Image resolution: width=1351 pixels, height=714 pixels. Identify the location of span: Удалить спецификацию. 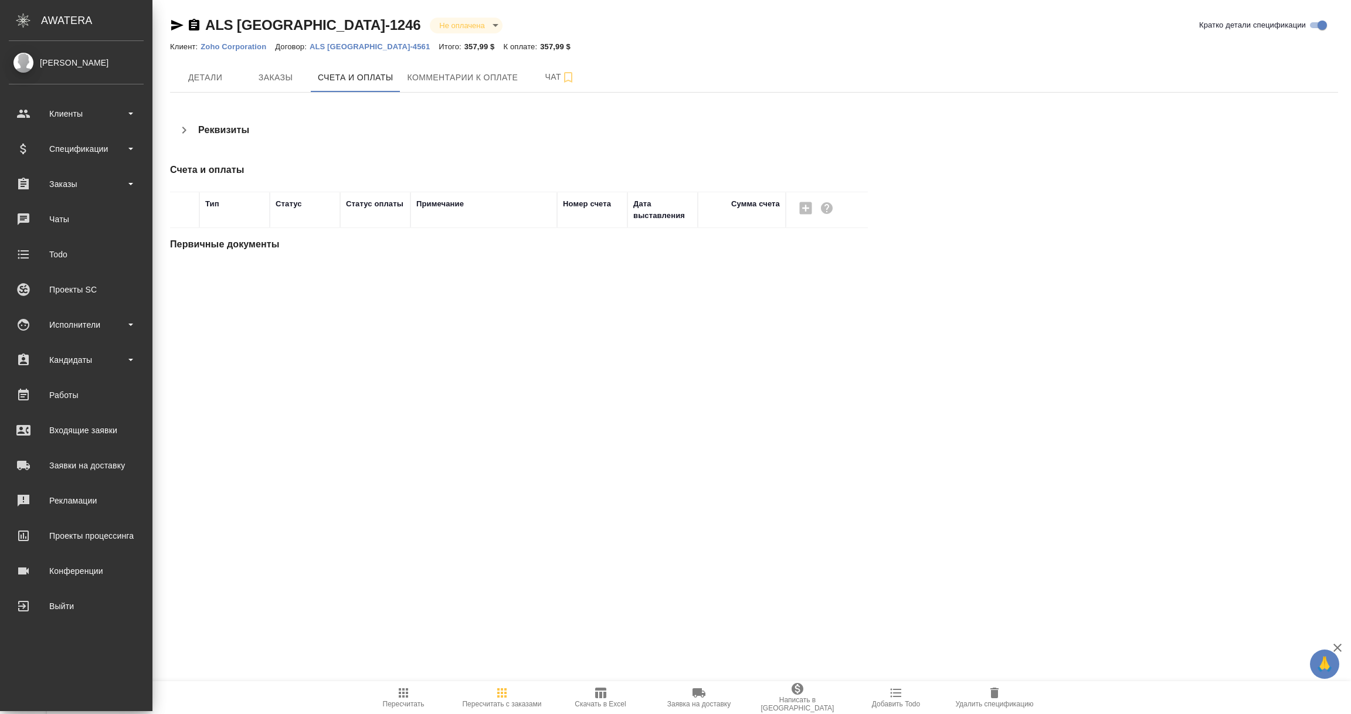
(994, 704).